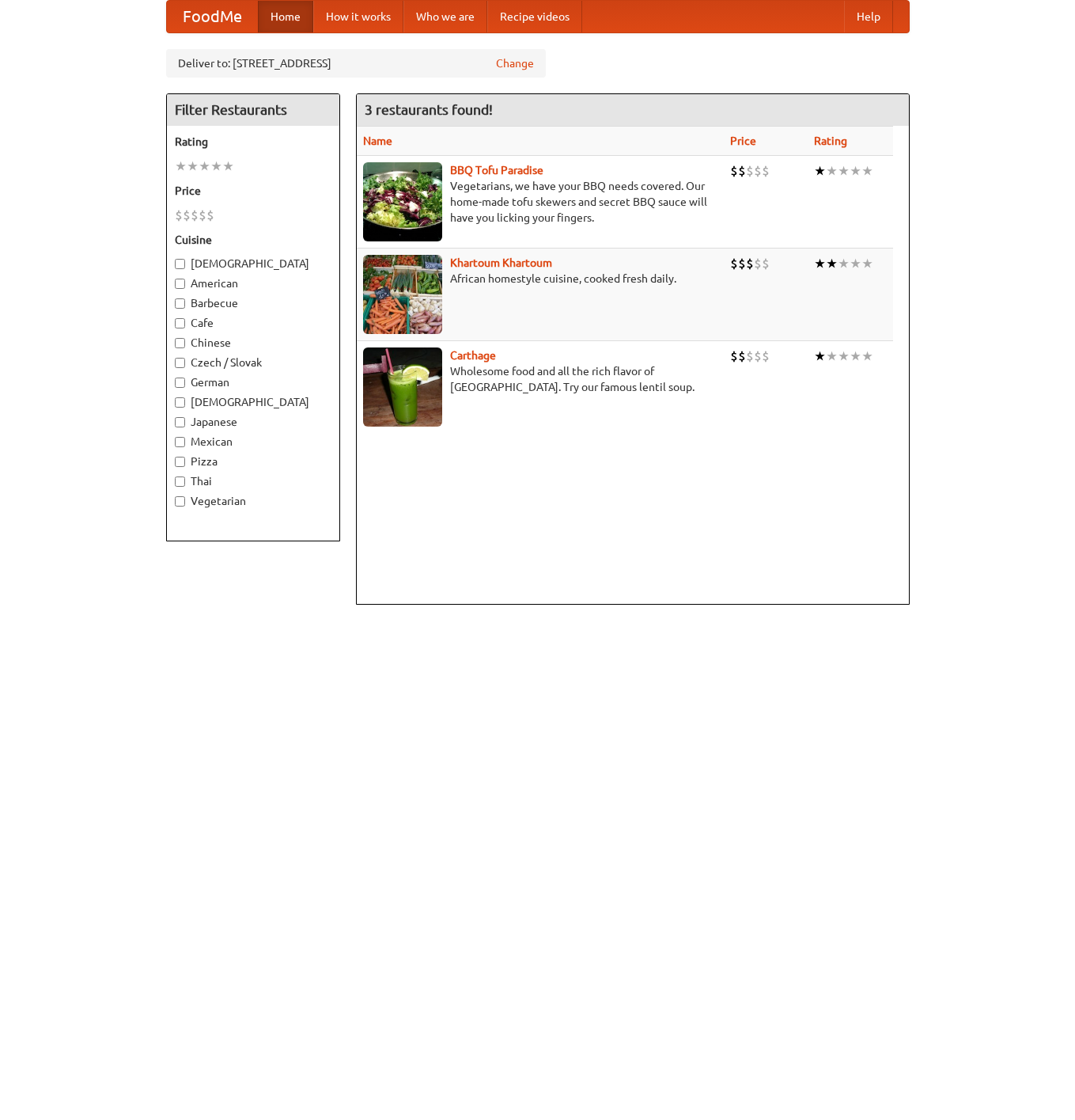 The image size is (1075, 1120). Describe the element at coordinates (446, 17) in the screenshot. I see `a: Who we are` at that location.